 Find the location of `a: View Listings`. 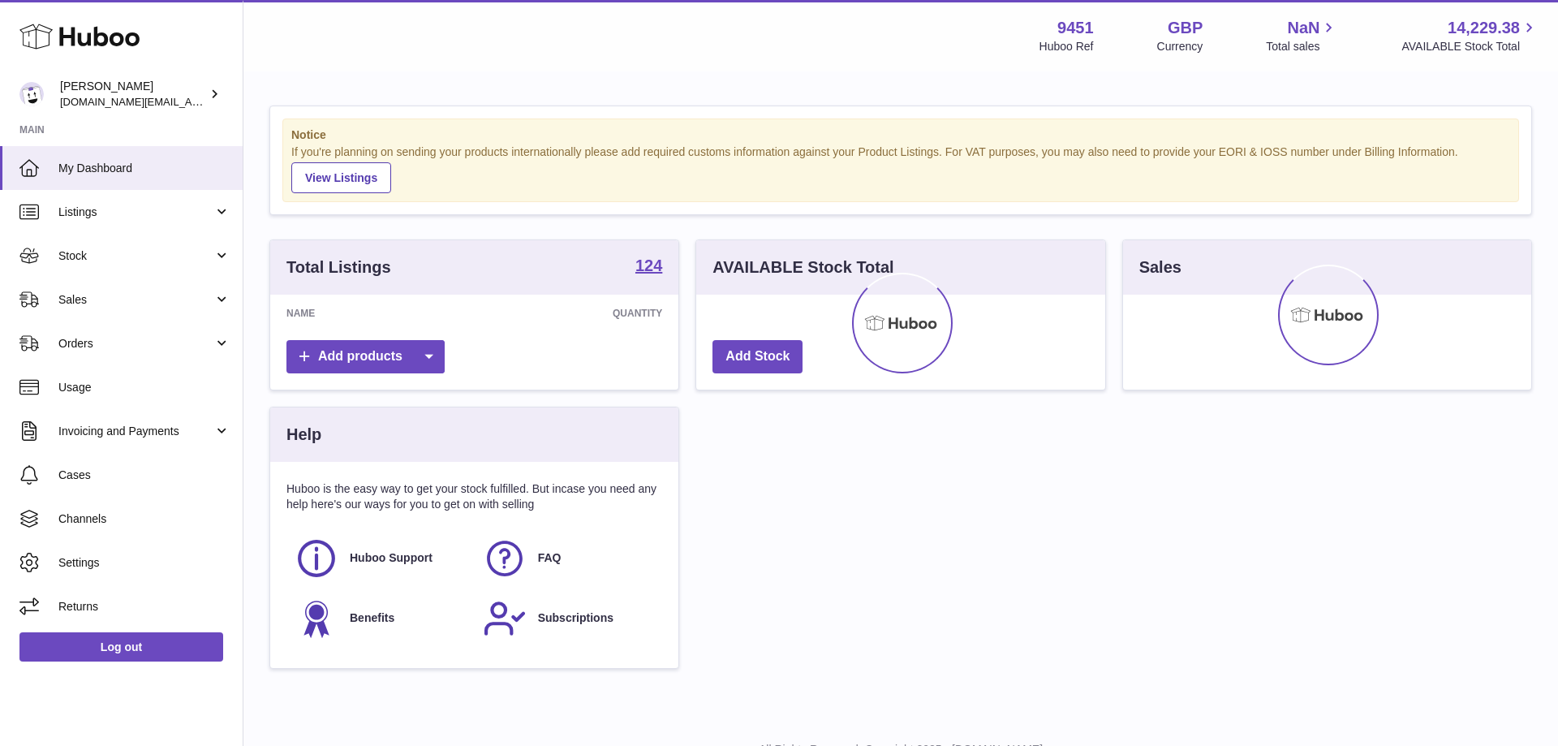

a: View Listings is located at coordinates (341, 178).